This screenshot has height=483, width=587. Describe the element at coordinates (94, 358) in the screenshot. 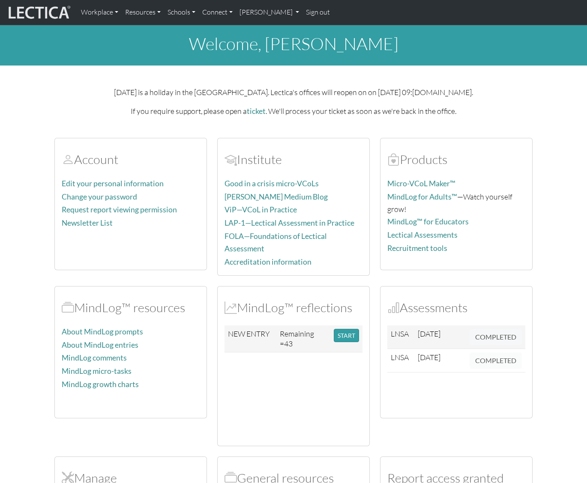

I see `a: MindLog comments` at that location.